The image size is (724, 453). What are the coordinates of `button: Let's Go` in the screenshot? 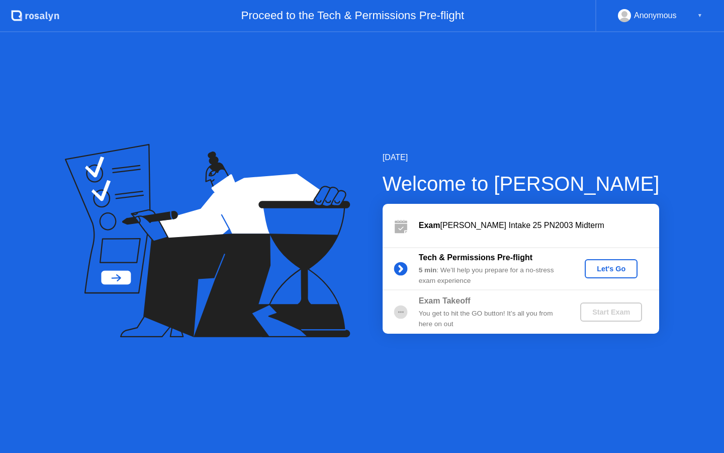 It's located at (611, 269).